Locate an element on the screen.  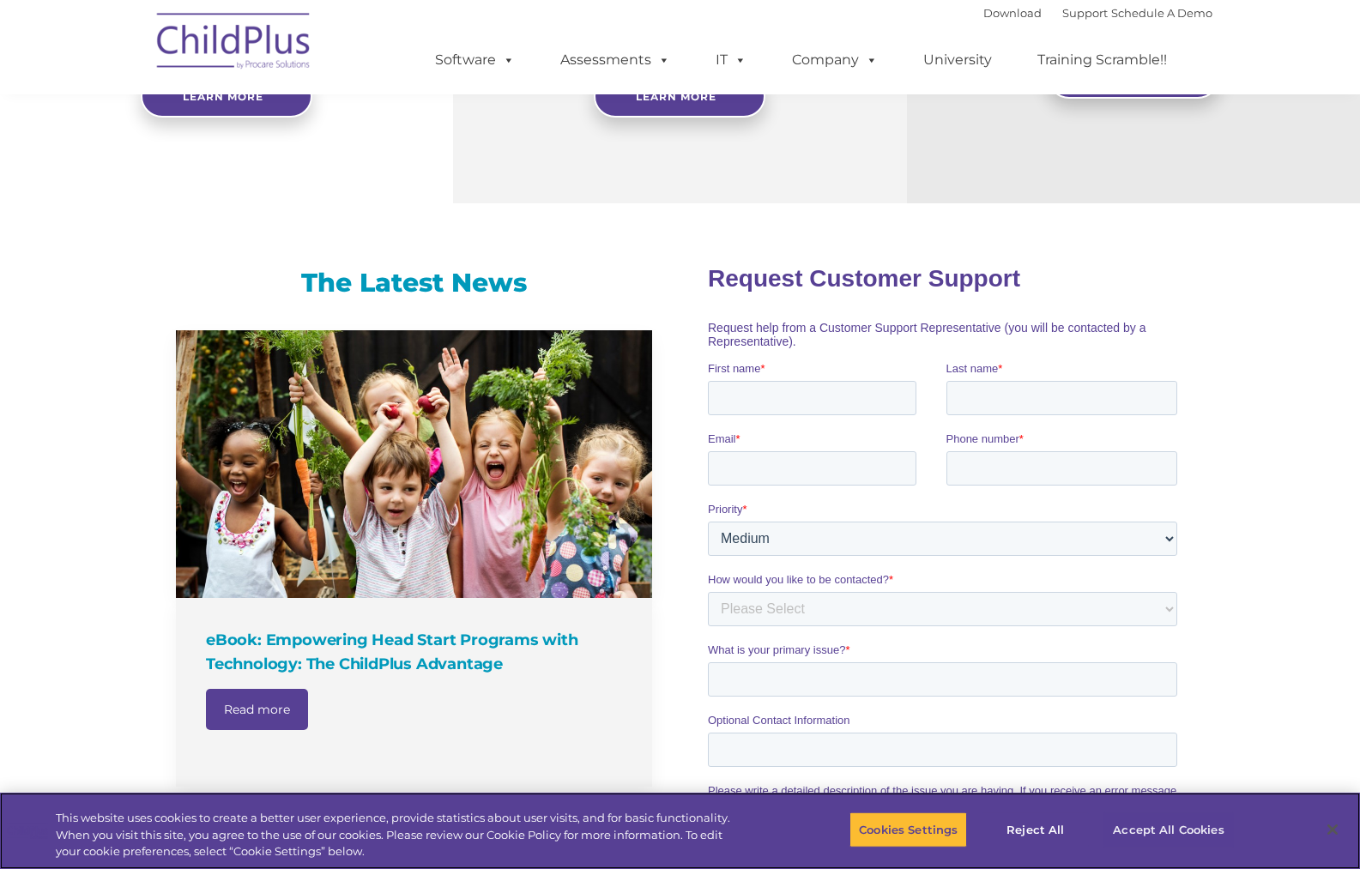
button: Reject All is located at coordinates (1035, 830).